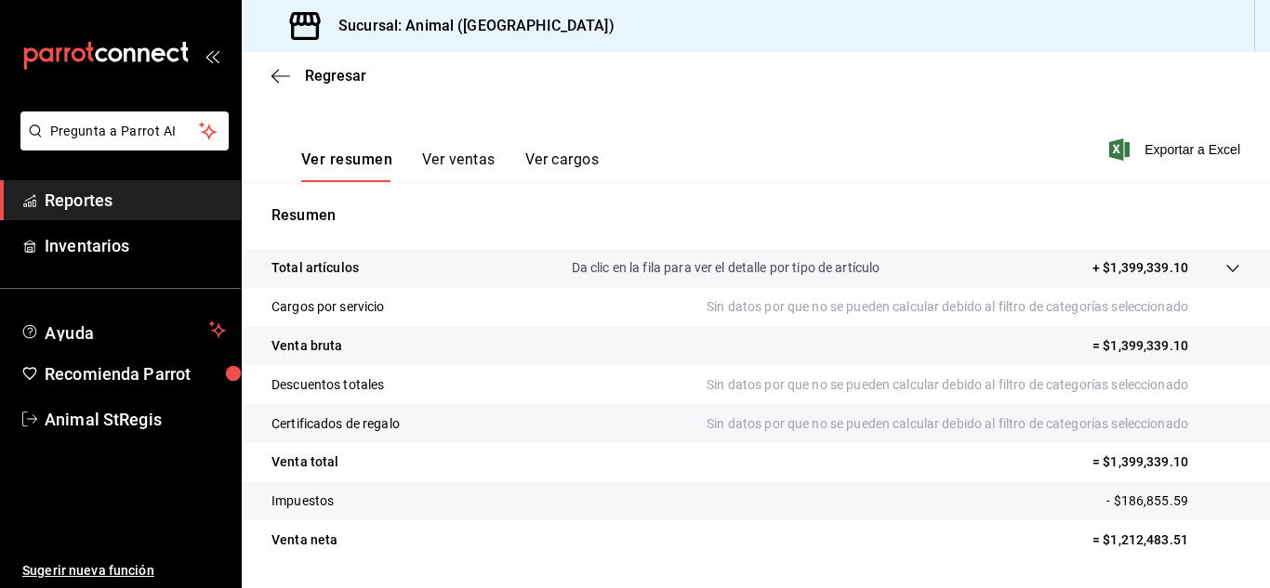 This screenshot has width=1270, height=588. Describe the element at coordinates (125, 131) in the screenshot. I see `span: Pregunta a Parrot AI` at that location.